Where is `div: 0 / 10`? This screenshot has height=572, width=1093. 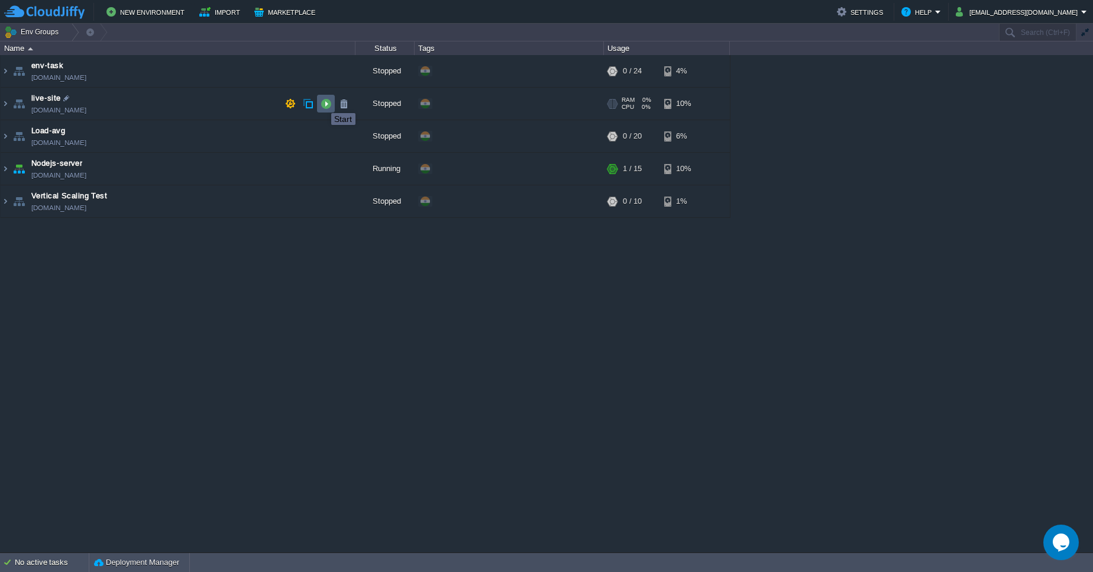
div: 0 / 10 is located at coordinates (632, 201).